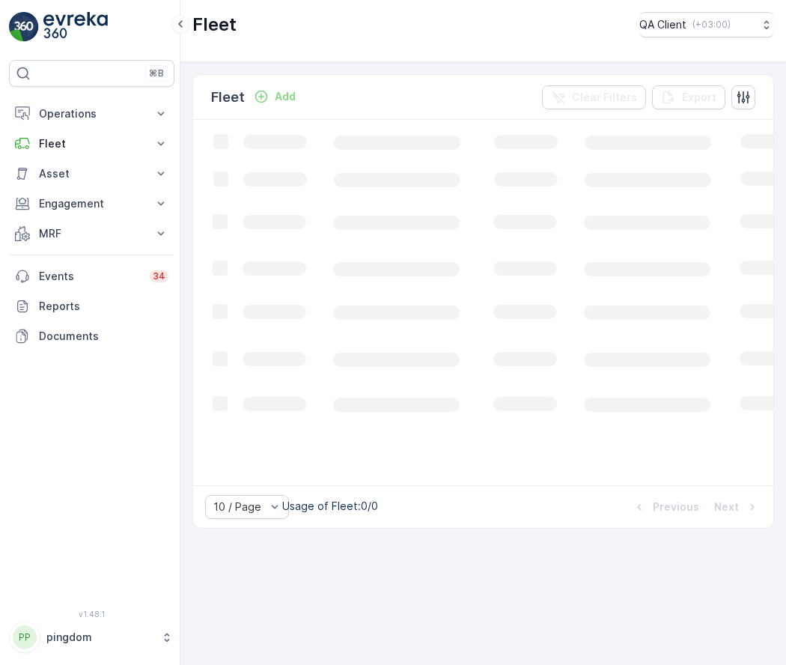 This screenshot has height=665, width=786. Describe the element at coordinates (330, 506) in the screenshot. I see `p: Usage of Fleet : 0/0` at that location.